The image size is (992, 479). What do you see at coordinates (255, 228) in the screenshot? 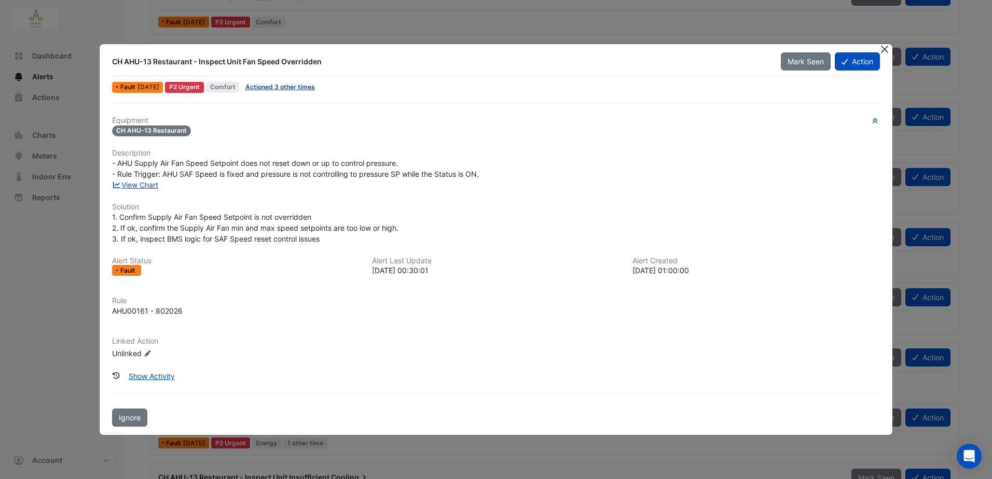
I see `span: 1. Confirm Supply Air Fan Speed Setpoint is not overridden 2. If ok, confirm the Supply Air Fan m...` at bounding box center [255, 228].